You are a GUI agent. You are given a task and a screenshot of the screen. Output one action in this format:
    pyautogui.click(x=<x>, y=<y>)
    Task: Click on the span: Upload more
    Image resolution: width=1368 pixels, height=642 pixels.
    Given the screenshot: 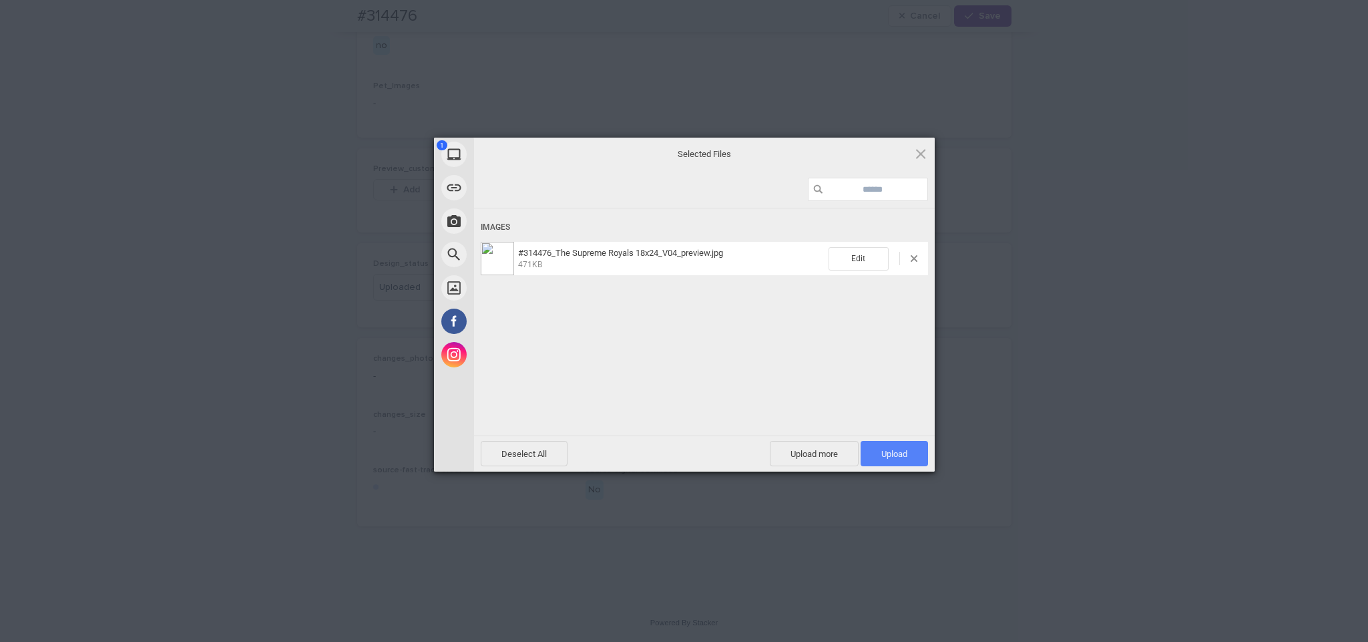 What is the action you would take?
    pyautogui.click(x=814, y=453)
    